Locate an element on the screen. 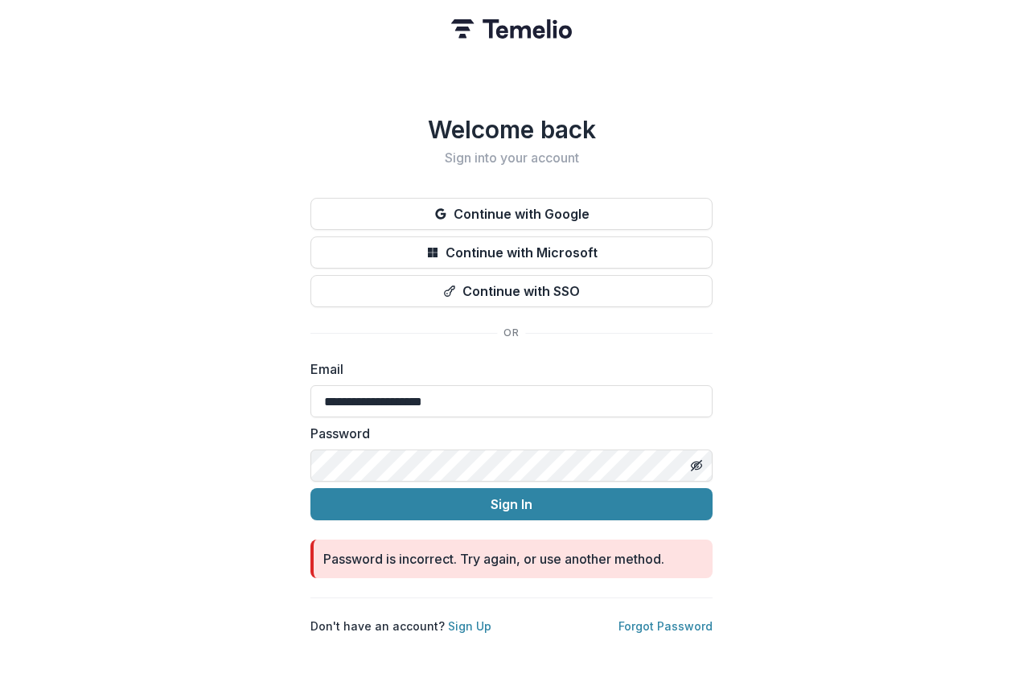 This screenshot has height=698, width=1023. a: Forgot Password is located at coordinates (665, 626).